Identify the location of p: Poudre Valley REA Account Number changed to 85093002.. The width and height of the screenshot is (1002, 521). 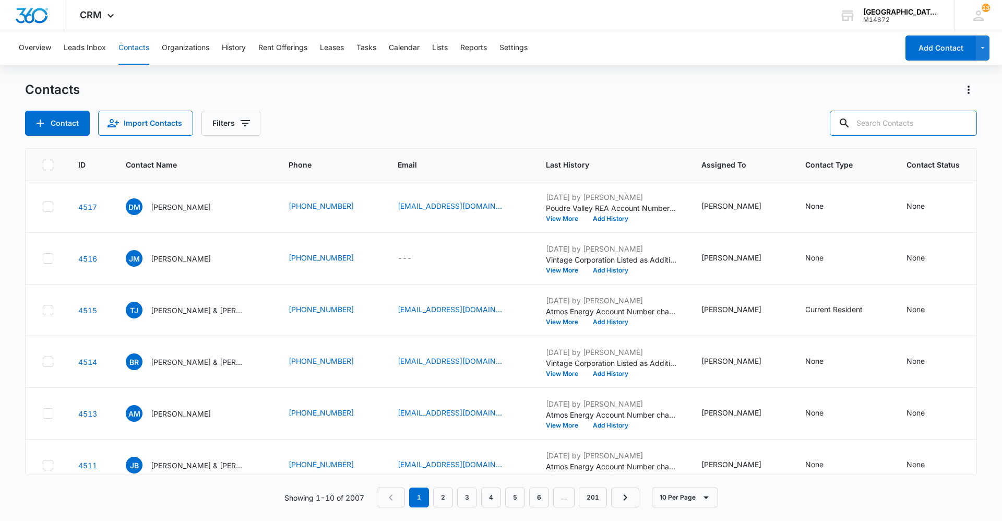
(611, 208).